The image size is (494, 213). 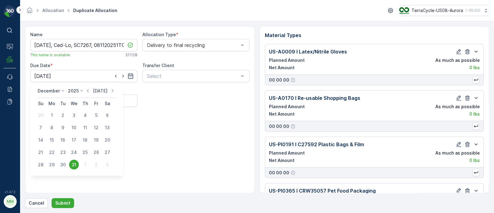 I want to click on div: 19, so click(x=96, y=140).